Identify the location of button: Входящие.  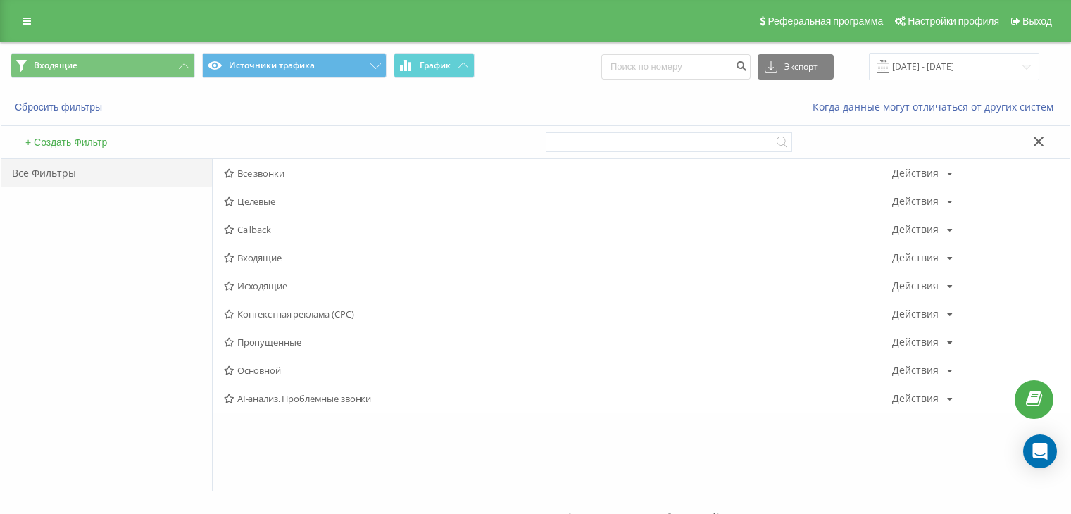
(103, 65).